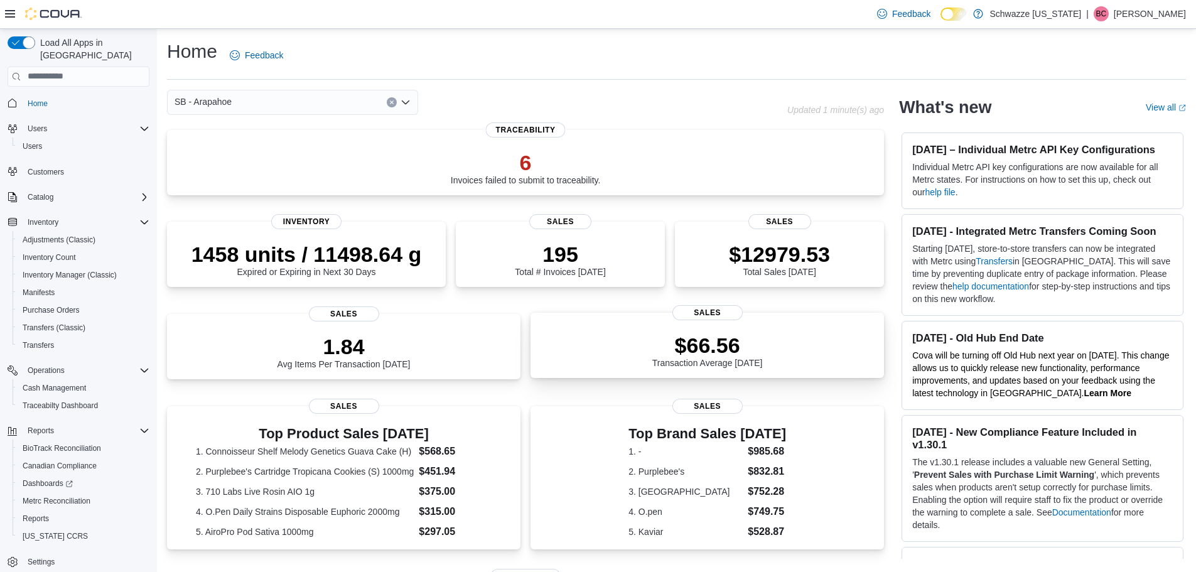  Describe the element at coordinates (911, 14) in the screenshot. I see `span: Feedback` at that location.